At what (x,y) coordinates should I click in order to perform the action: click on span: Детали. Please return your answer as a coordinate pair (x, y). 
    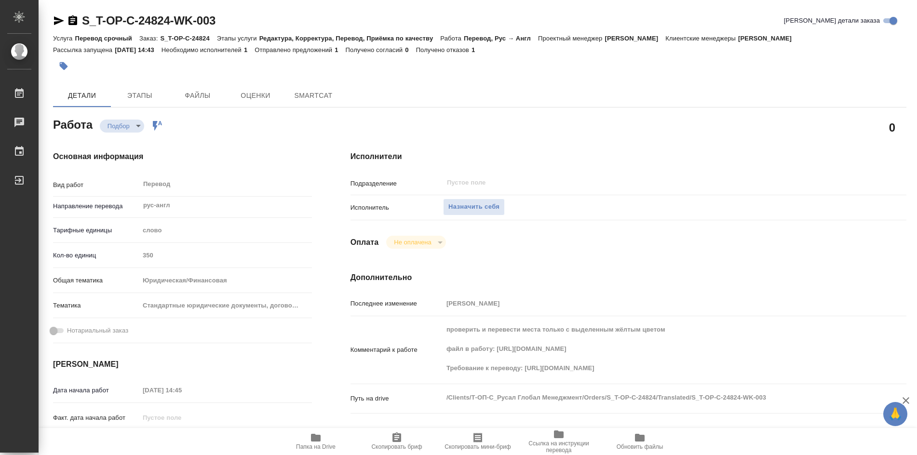
    Looking at the image, I should click on (82, 95).